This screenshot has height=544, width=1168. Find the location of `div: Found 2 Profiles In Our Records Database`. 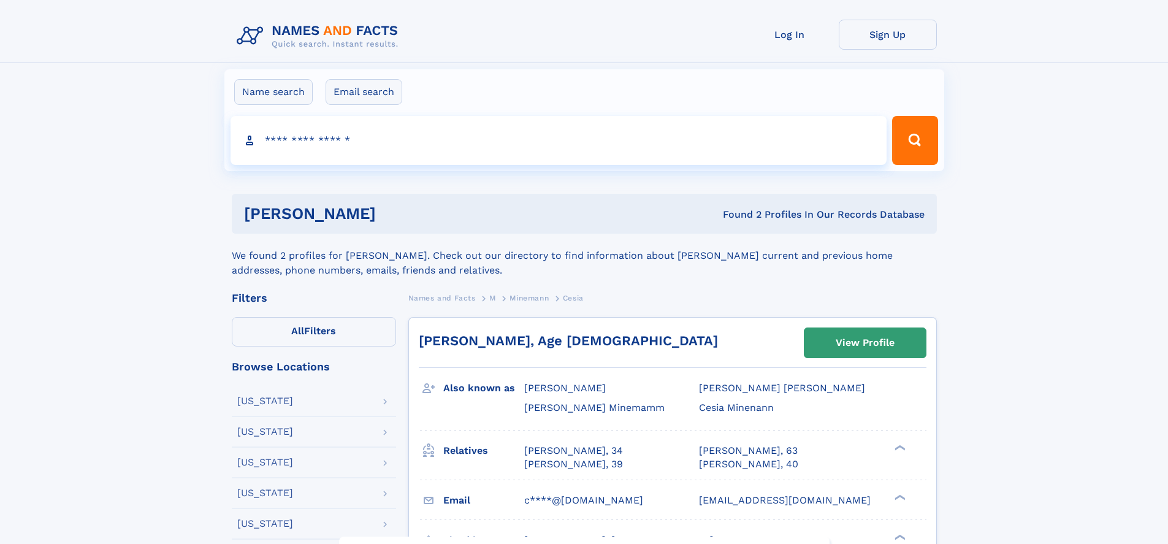

div: Found 2 Profiles In Our Records Database is located at coordinates (737, 215).